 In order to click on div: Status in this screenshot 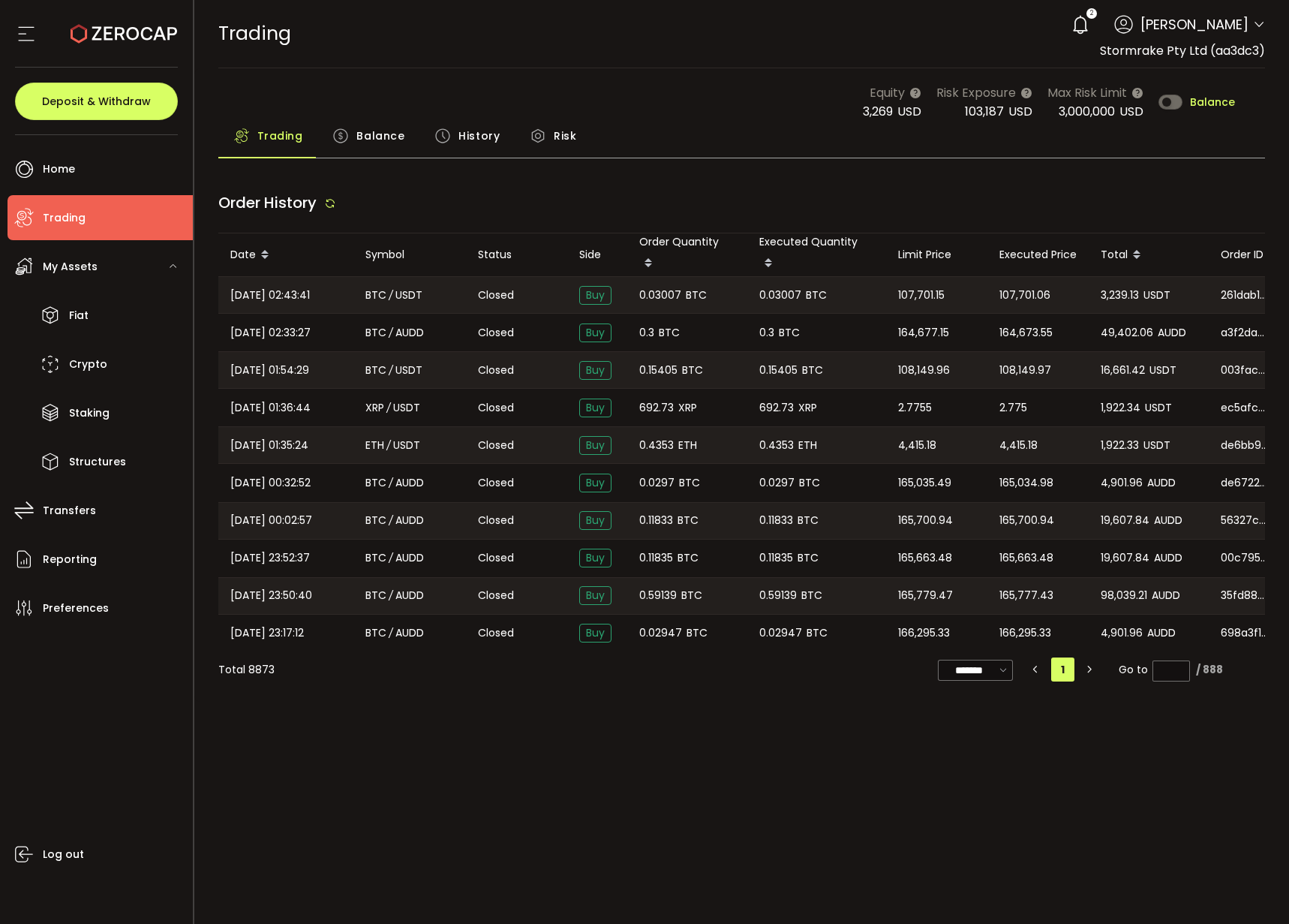, I will do `click(516, 254)`.